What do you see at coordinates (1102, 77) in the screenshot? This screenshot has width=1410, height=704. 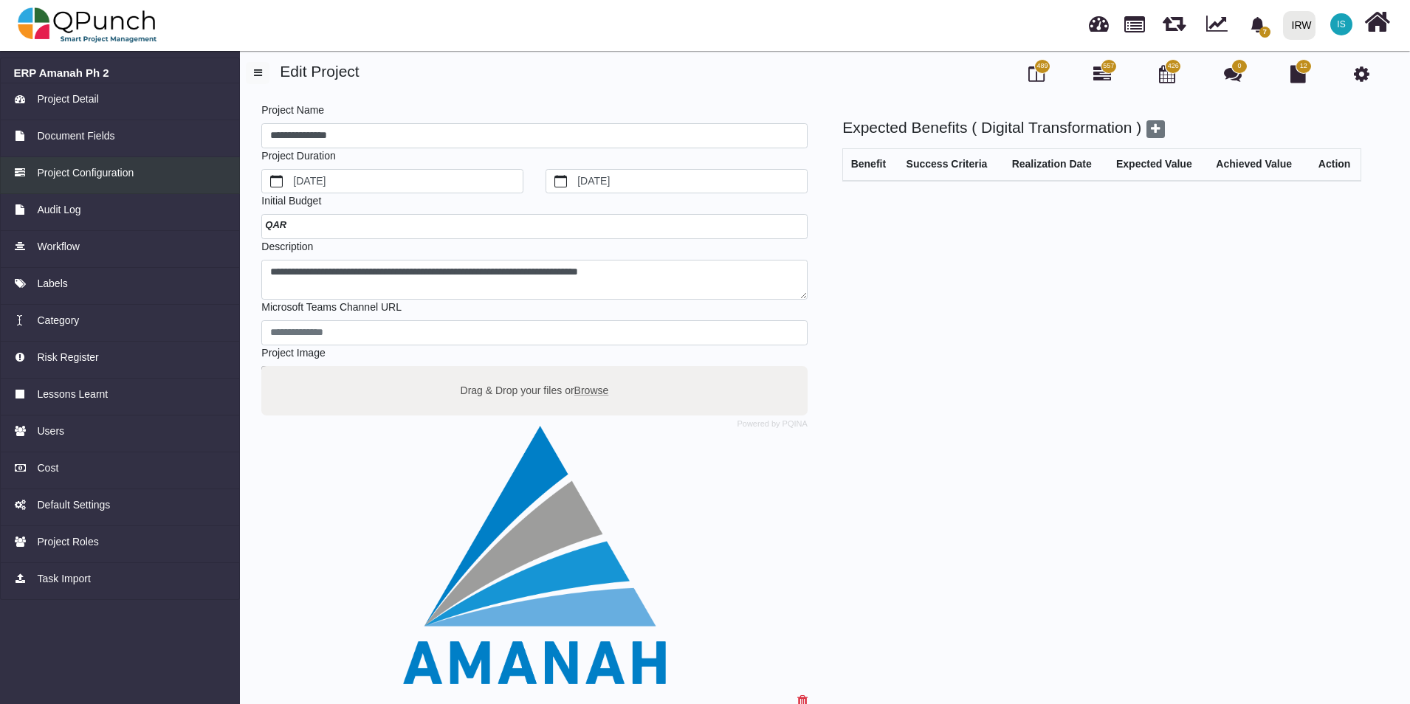 I see `a: 557` at bounding box center [1102, 77].